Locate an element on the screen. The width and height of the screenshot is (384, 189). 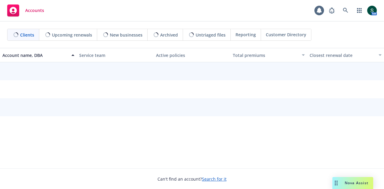
span: Accounts is located at coordinates (35, 11).